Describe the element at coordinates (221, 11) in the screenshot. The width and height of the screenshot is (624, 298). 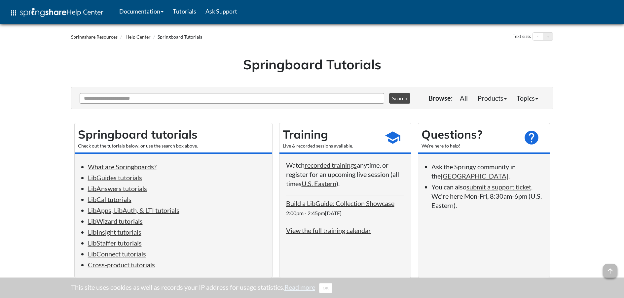
I see `a: Ask Support` at that location.